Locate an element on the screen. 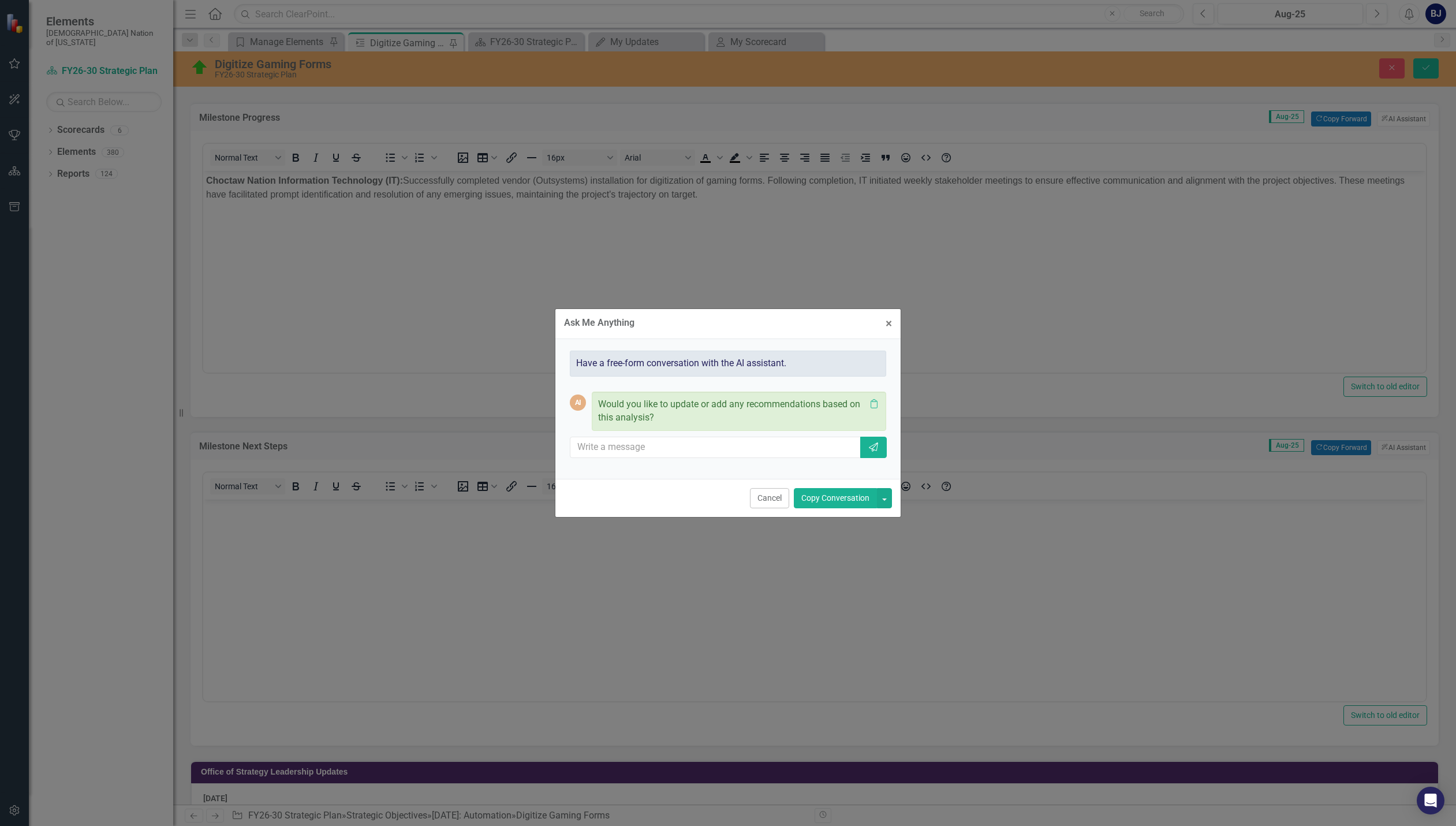 The height and width of the screenshot is (826, 1456). p: Would you like to update or add any recommendations based on this analysis? is located at coordinates (731, 412).